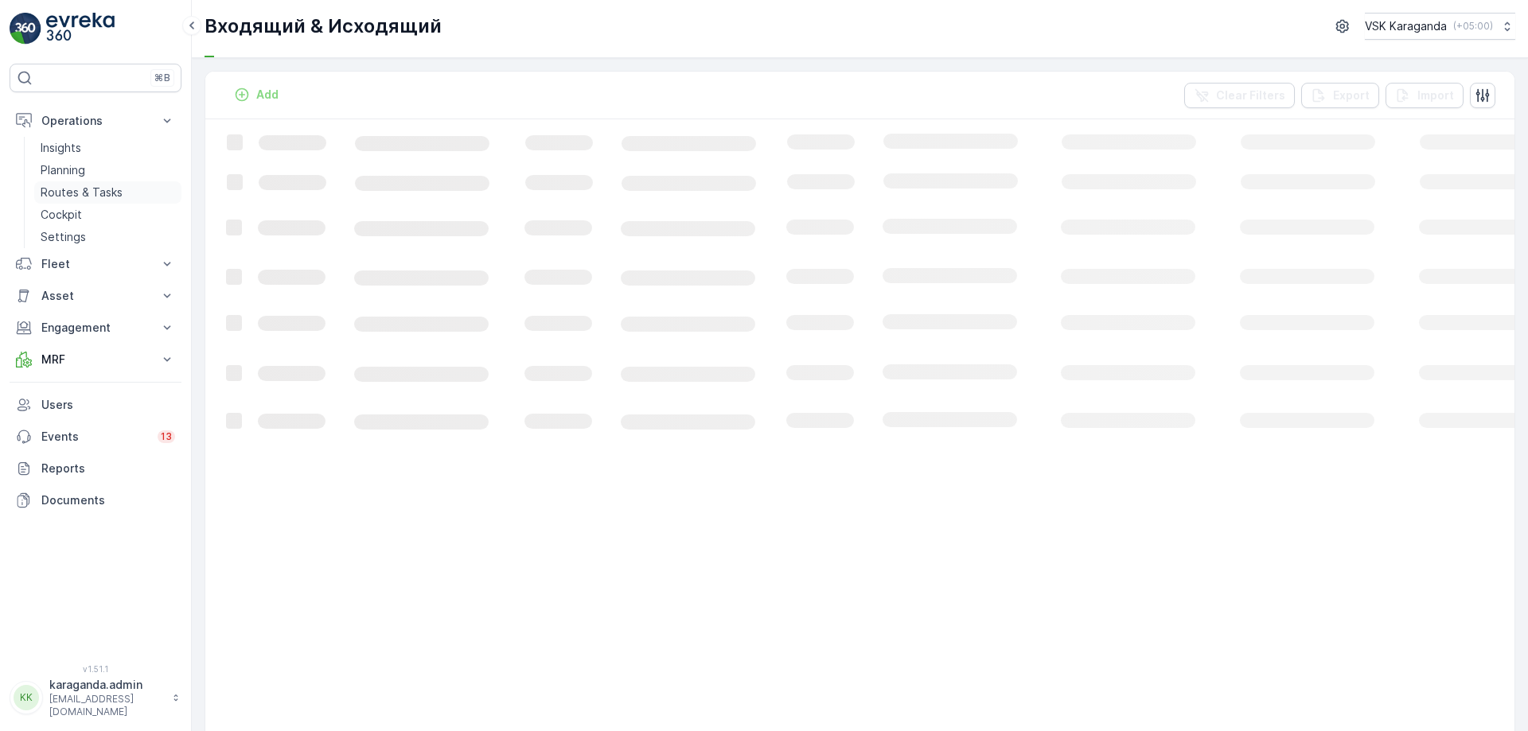  I want to click on button: Asset, so click(95, 296).